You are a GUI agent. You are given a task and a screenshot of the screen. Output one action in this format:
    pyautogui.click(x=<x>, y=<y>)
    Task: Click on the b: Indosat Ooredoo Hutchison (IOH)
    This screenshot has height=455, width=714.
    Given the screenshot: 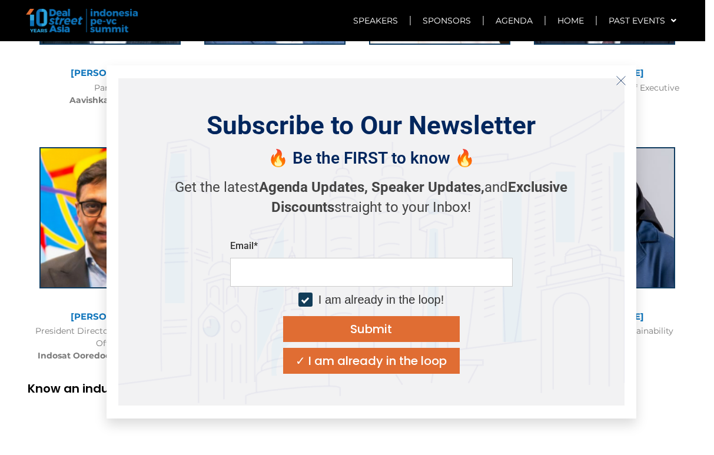 What is the action you would take?
    pyautogui.click(x=109, y=355)
    